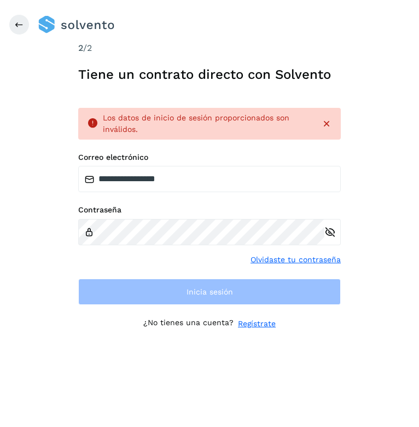 Image resolution: width=419 pixels, height=427 pixels. Describe the element at coordinates (209, 48) in the screenshot. I see `div: /2` at that location.